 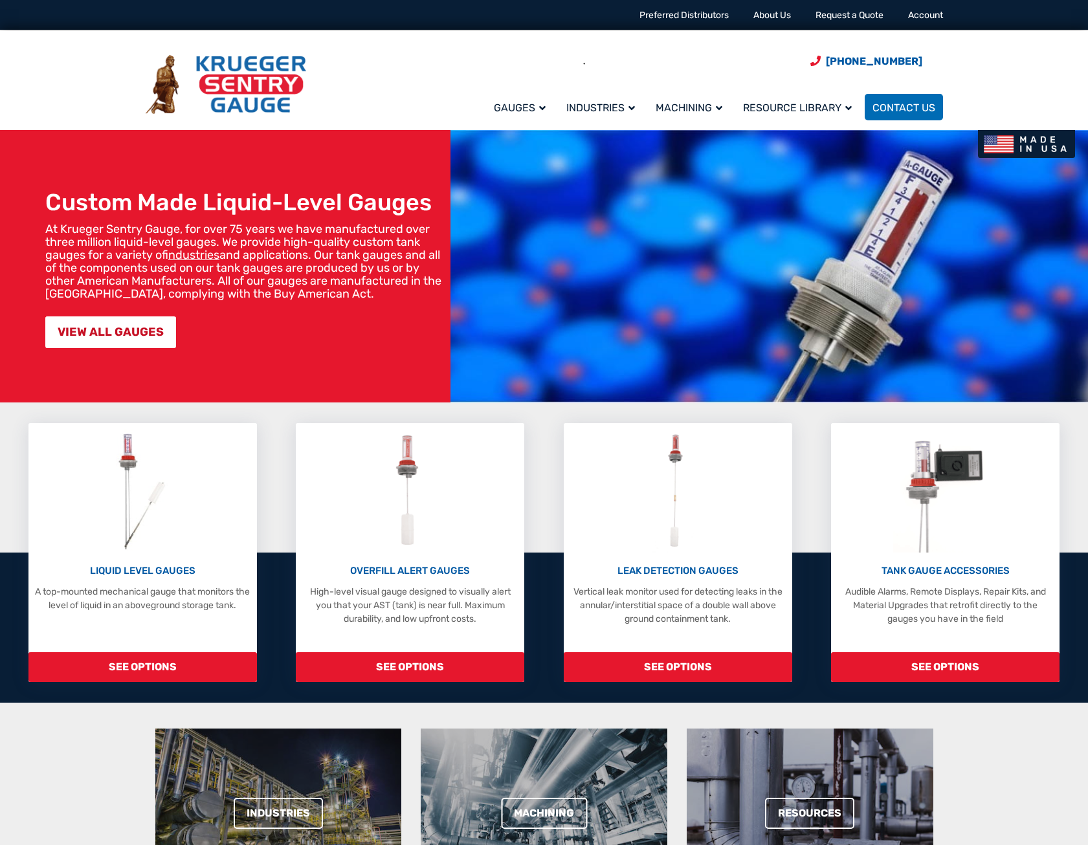 What do you see at coordinates (849, 15) in the screenshot?
I see `a: Request a Quote` at bounding box center [849, 15].